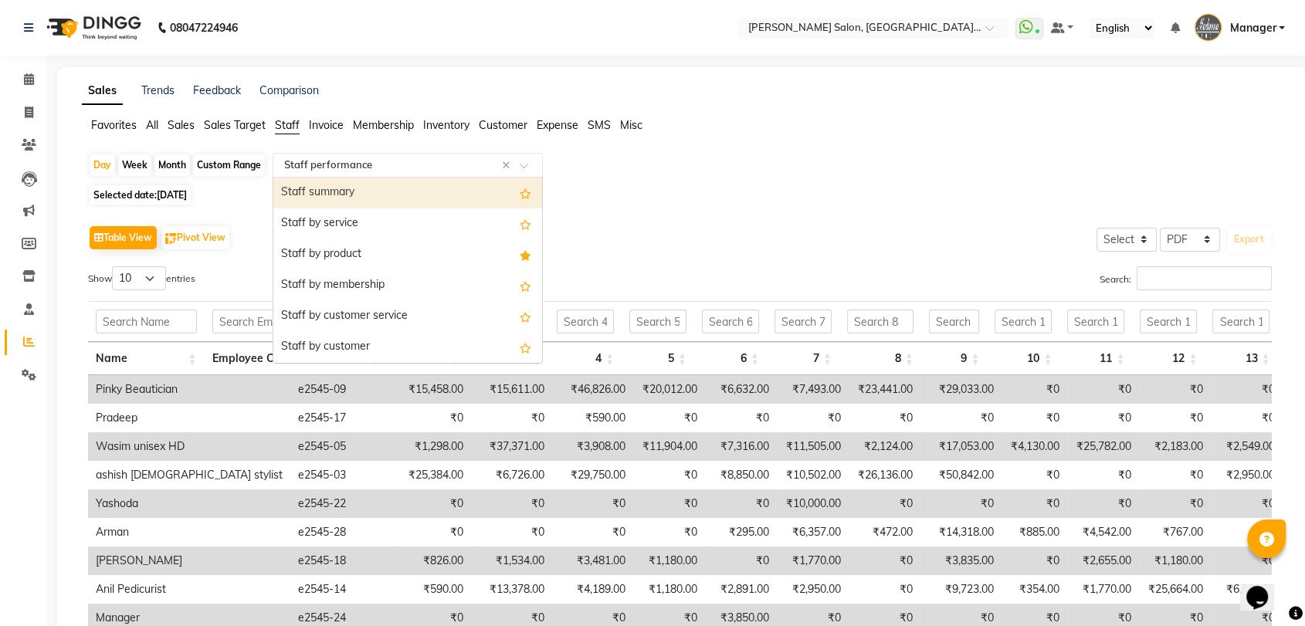 This screenshot has height=626, width=1305. What do you see at coordinates (592, 561) in the screenshot?
I see `td: ₹3,481.00` at bounding box center [592, 561].